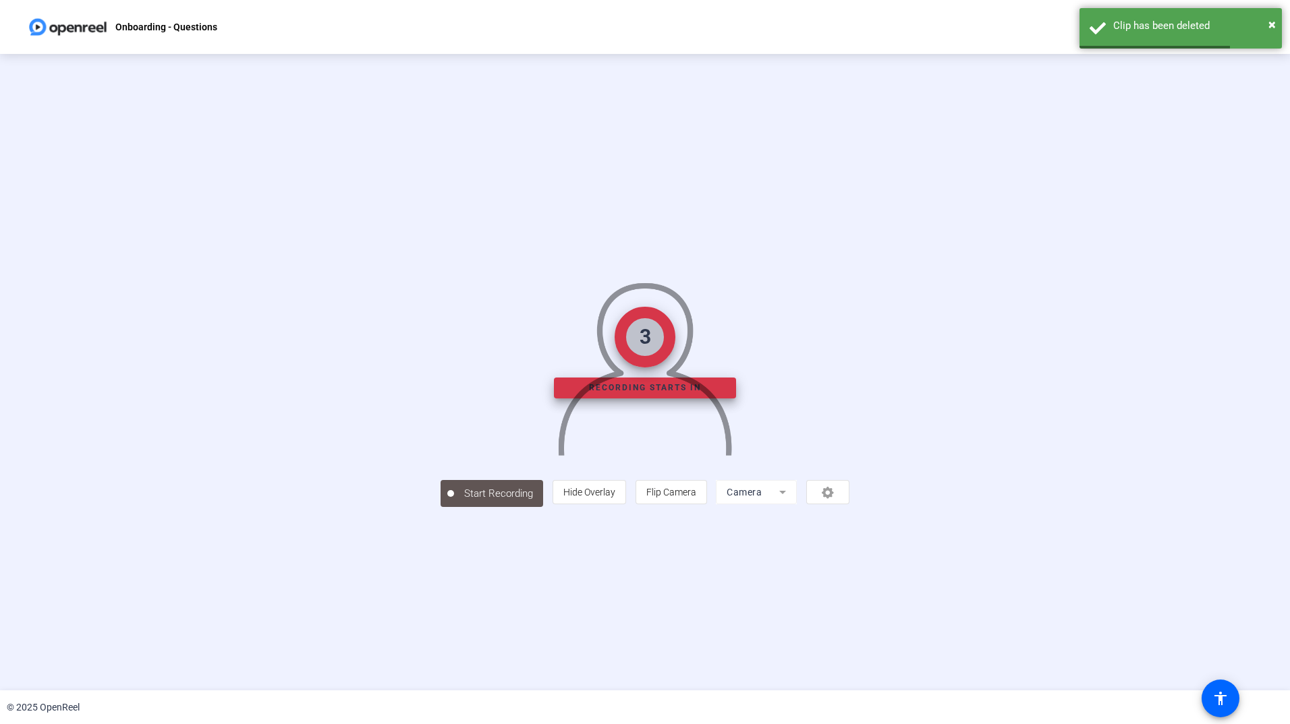 This screenshot has width=1290, height=724. Describe the element at coordinates (166, 27) in the screenshot. I see `p: Onboarding - Questions` at that location.